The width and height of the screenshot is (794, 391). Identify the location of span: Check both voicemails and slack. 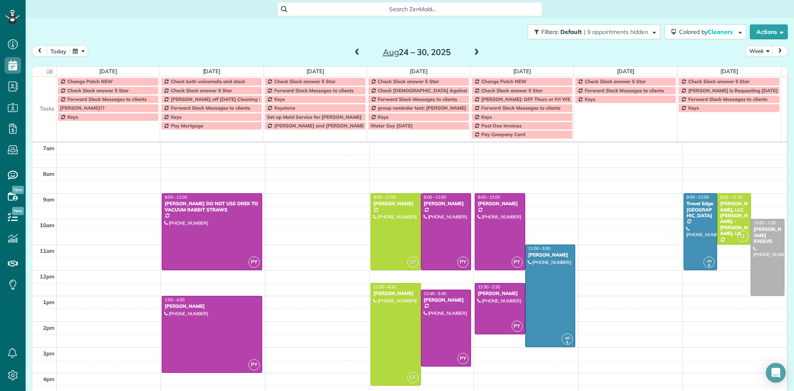
(208, 81).